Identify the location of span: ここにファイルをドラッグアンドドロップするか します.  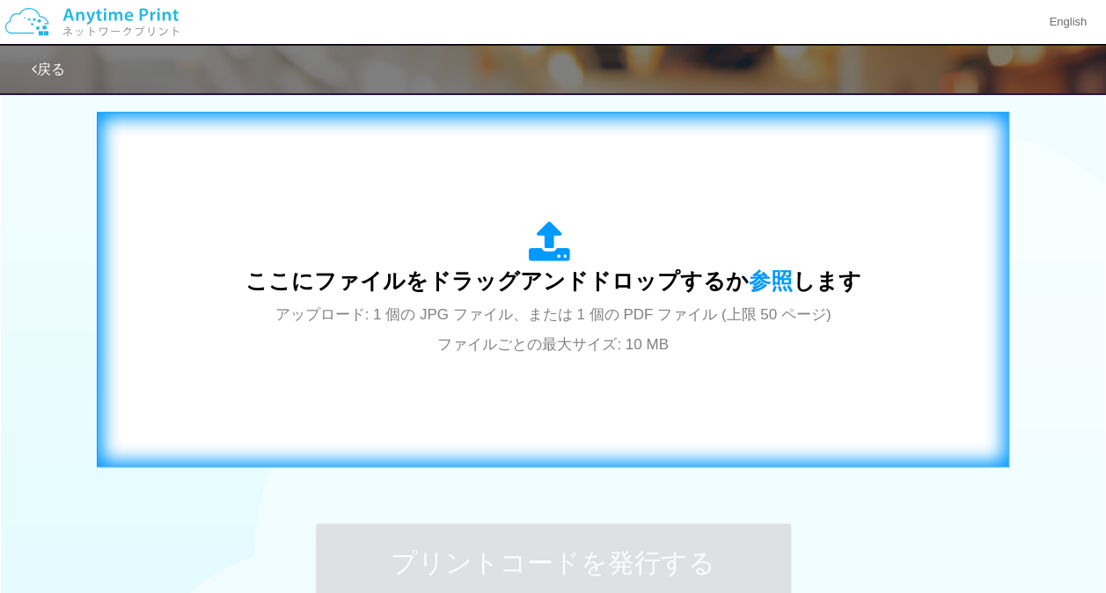
(553, 281).